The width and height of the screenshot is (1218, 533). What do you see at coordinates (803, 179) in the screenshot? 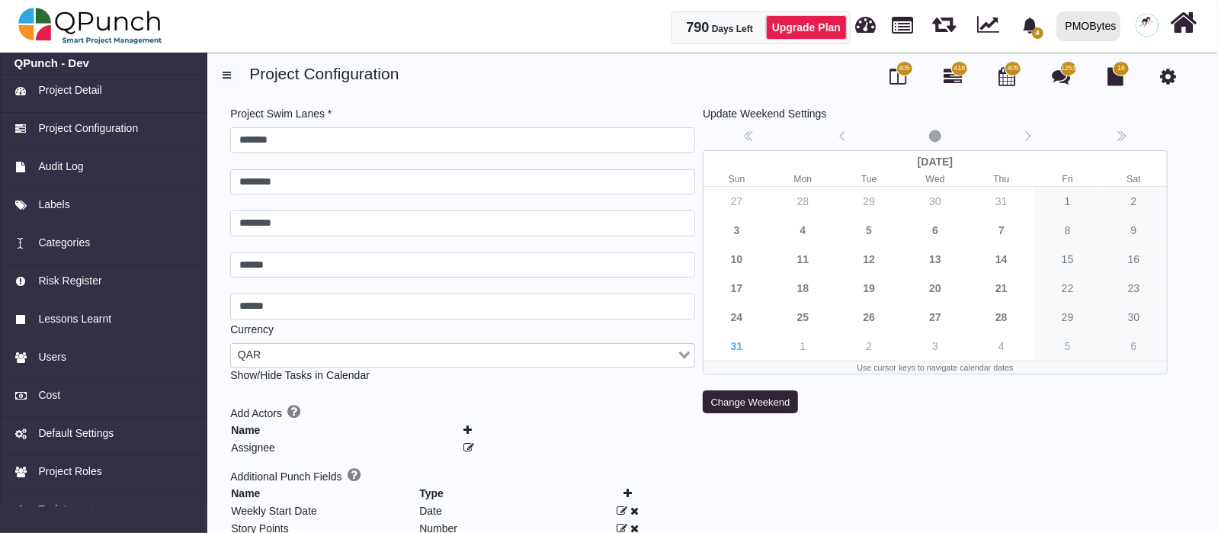
I see `small: Monday` at bounding box center [803, 179].